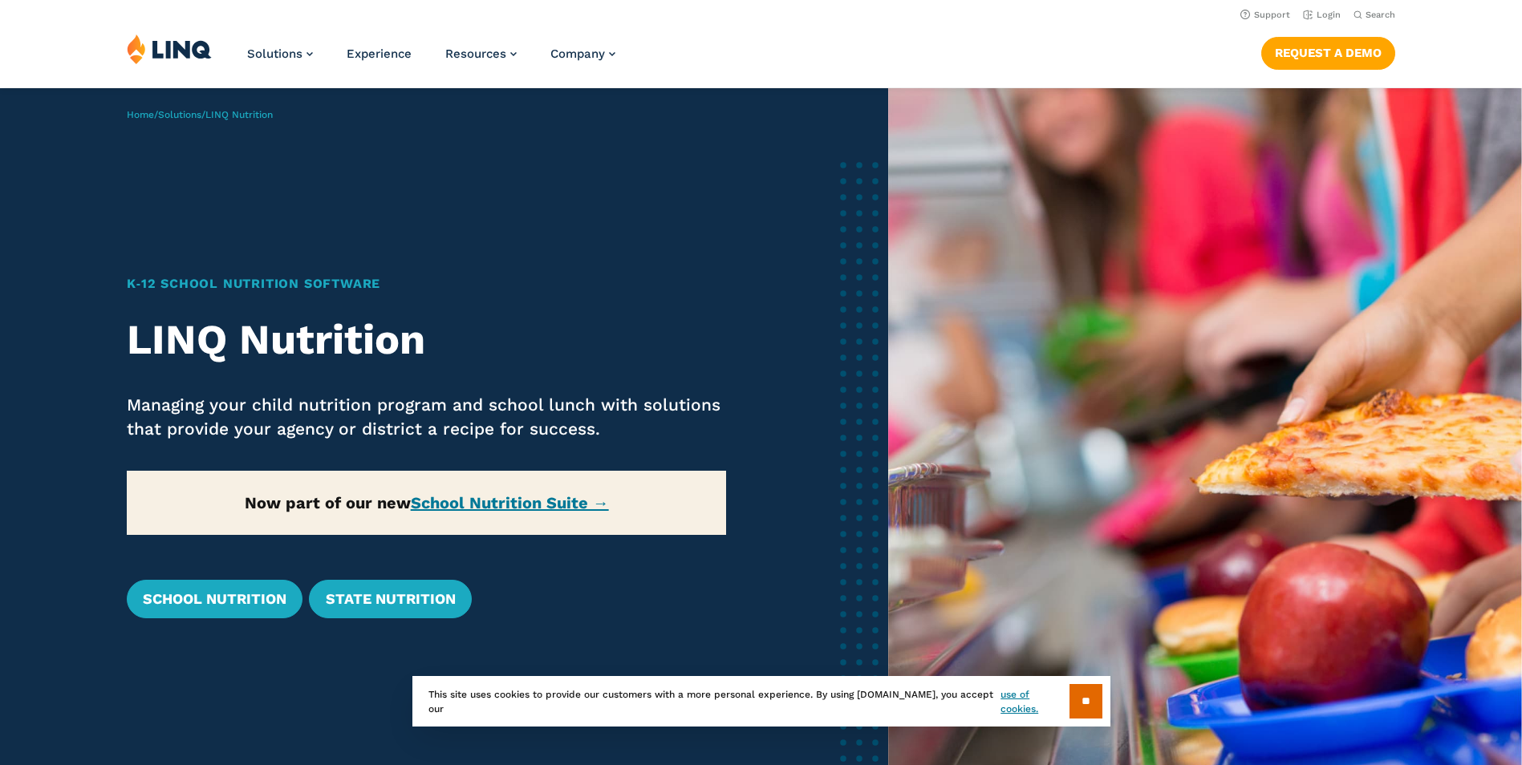  I want to click on a: State Nutrition, so click(390, 599).